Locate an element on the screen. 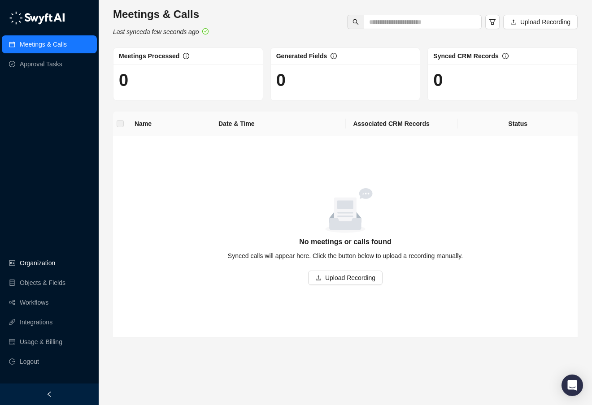  th: Name is located at coordinates (169, 124).